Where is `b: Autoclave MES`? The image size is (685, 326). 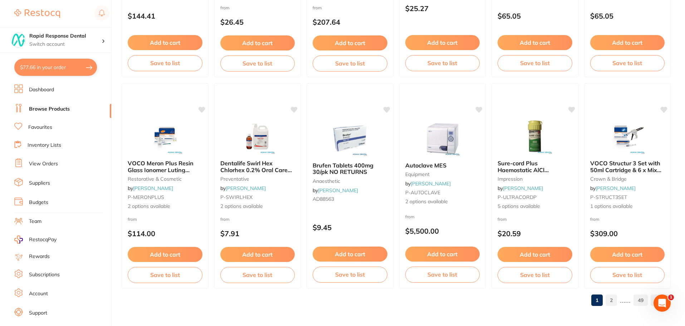
b: Autoclave MES is located at coordinates (443, 165).